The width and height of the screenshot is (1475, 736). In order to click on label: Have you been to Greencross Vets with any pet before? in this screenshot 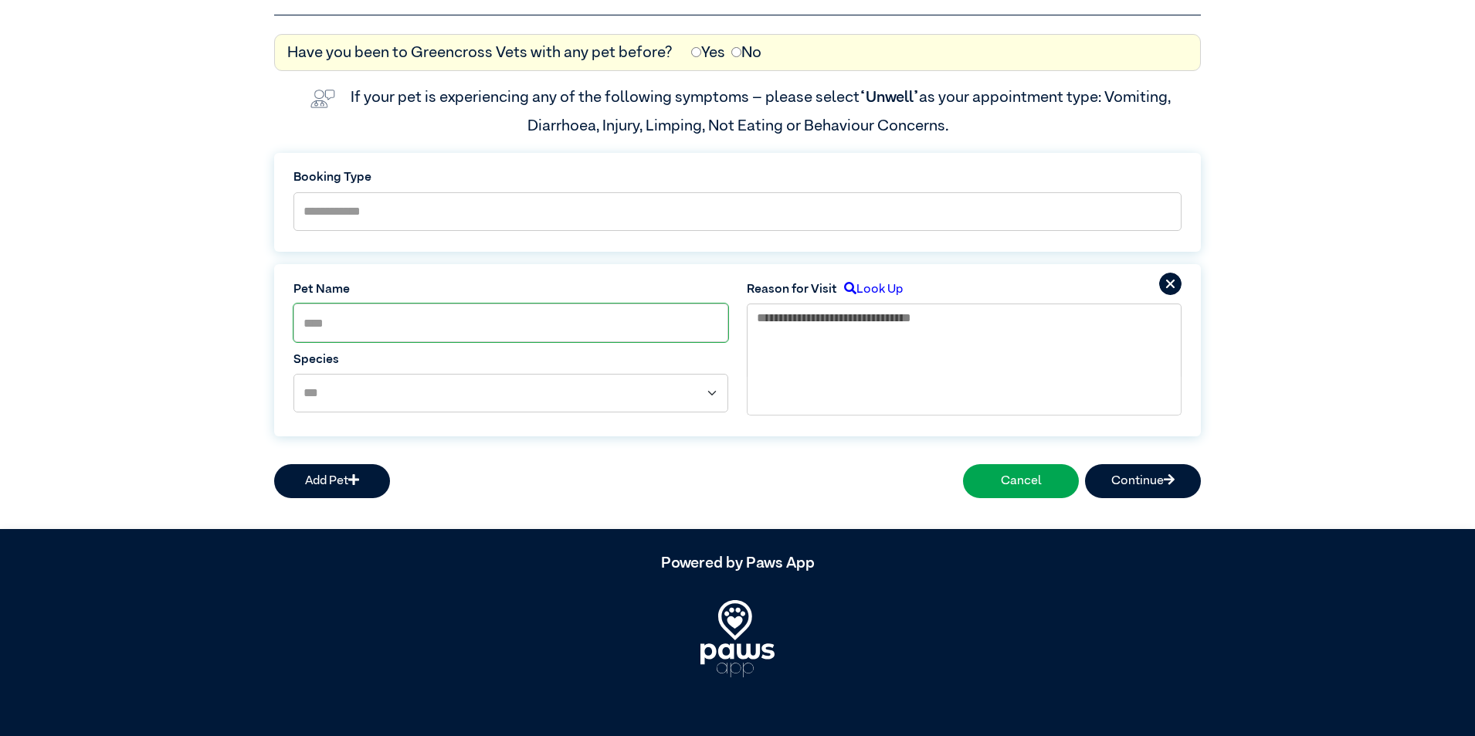, I will do `click(480, 53)`.